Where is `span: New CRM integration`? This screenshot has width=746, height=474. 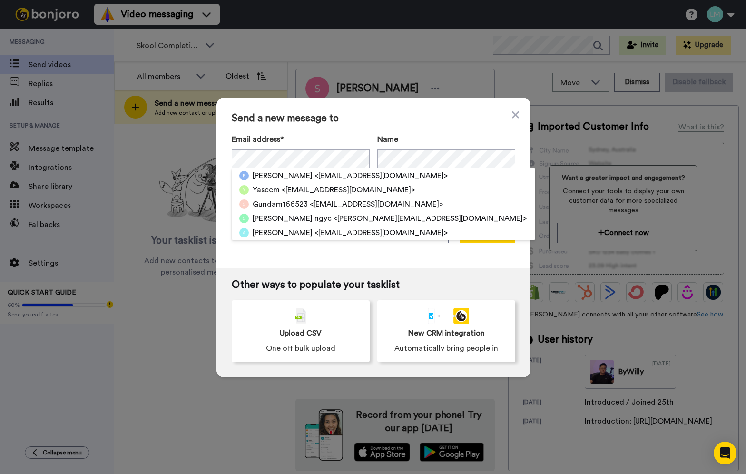 span: New CRM integration is located at coordinates (446, 333).